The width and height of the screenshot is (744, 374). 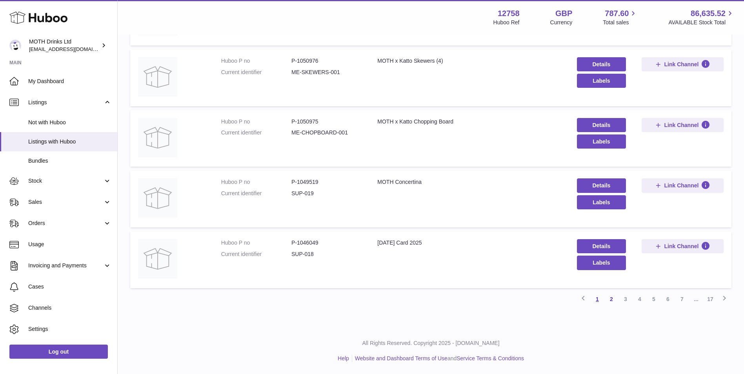 What do you see at coordinates (682, 299) in the screenshot?
I see `a: 7` at bounding box center [682, 299].